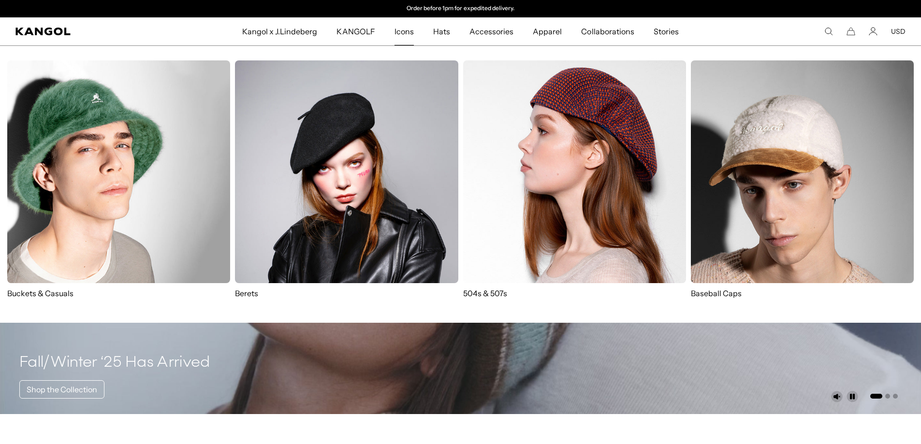  What do you see at coordinates (461, 9) in the screenshot?
I see `div: Announcement` at bounding box center [461, 9].